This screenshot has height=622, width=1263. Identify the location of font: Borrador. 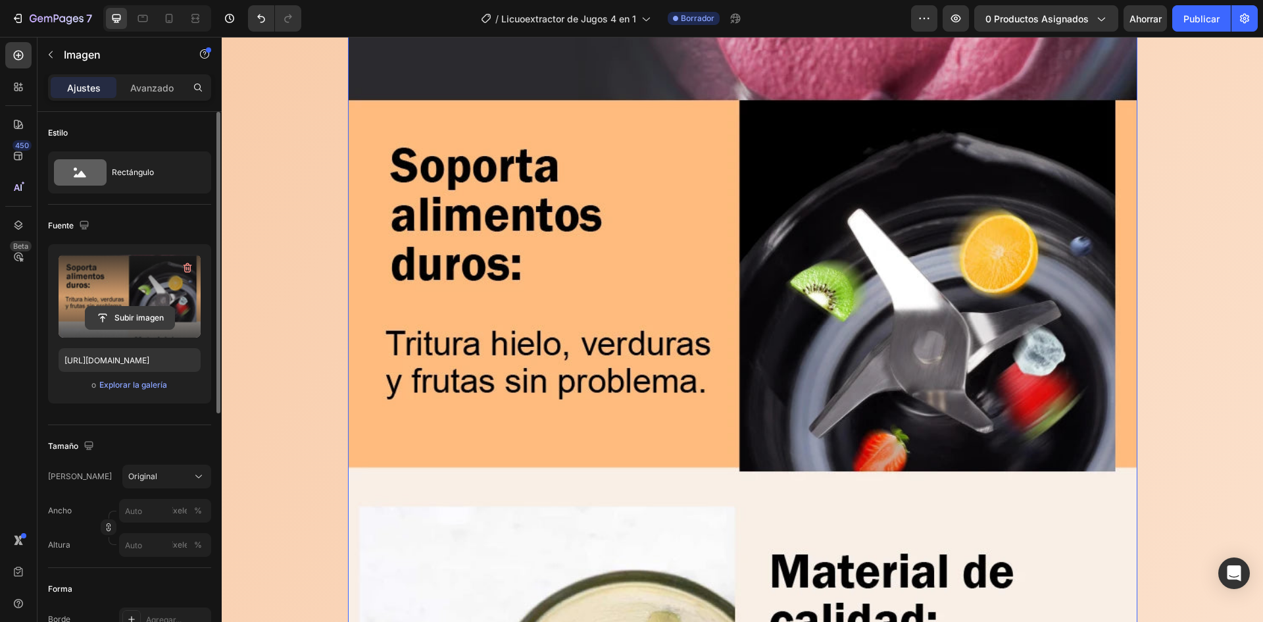
(697, 18).